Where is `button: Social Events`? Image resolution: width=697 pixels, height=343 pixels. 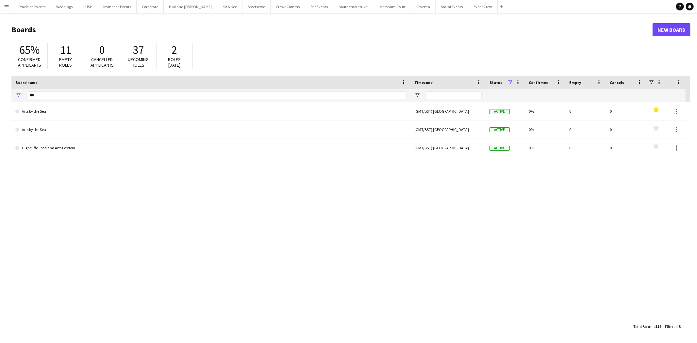 button: Social Events is located at coordinates (452, 7).